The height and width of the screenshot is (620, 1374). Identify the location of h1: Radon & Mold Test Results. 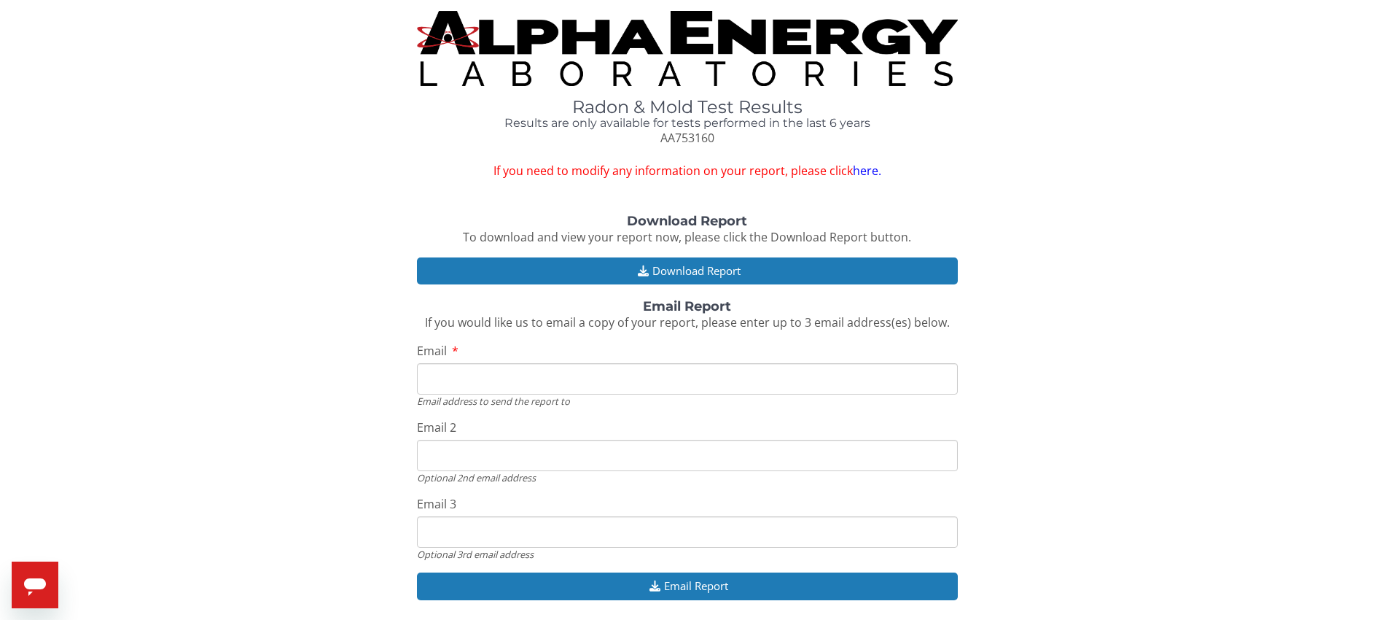
(687, 107).